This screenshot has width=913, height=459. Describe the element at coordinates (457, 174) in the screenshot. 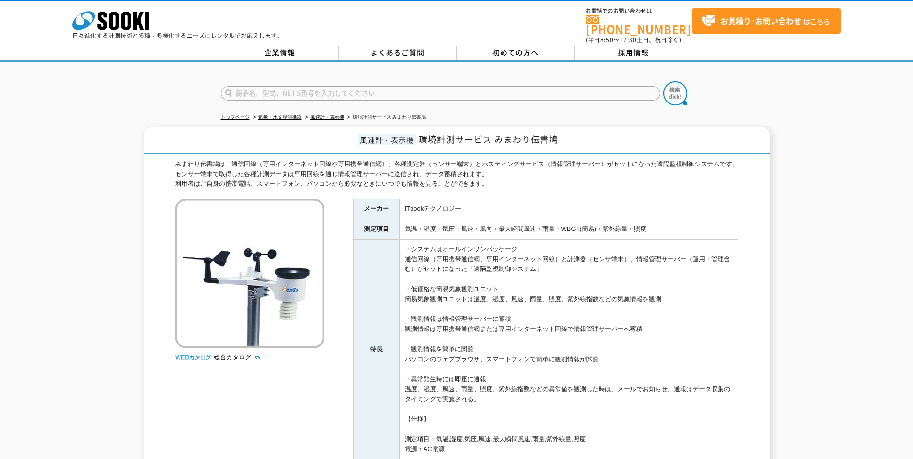

I see `div: みまわり伝書鳩は、通信回線（専用インターネット回線や専用携帯通信網）、各種測定器（センサー端末）とホスティングサービス（情報管理サーバー）がセットになった遠隔監視制御システムです。 センサー端末...` at that location.